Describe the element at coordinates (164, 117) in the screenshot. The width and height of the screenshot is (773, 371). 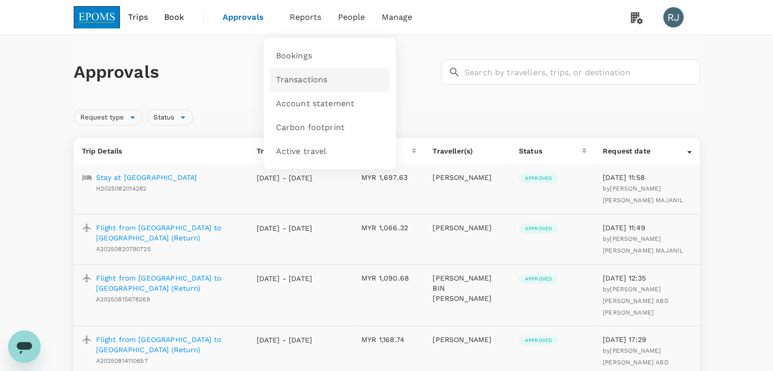
I see `span: Status` at that location.